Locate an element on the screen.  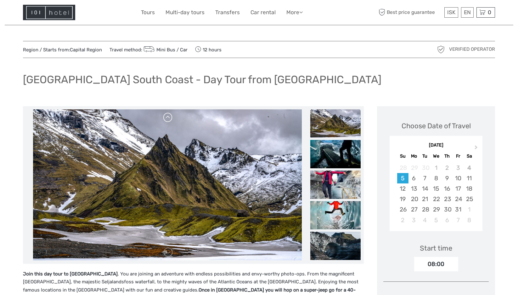
div: Choose Saturday, October 25th, 2025 is located at coordinates (469, 199).